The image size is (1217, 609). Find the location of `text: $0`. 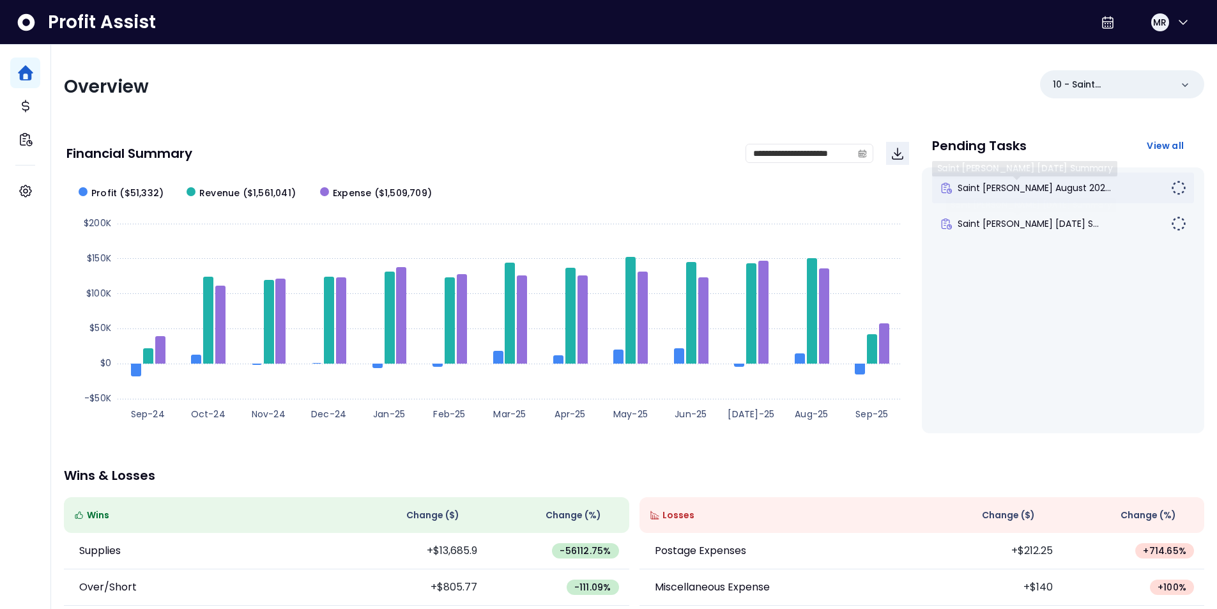

text: $0 is located at coordinates (105, 363).